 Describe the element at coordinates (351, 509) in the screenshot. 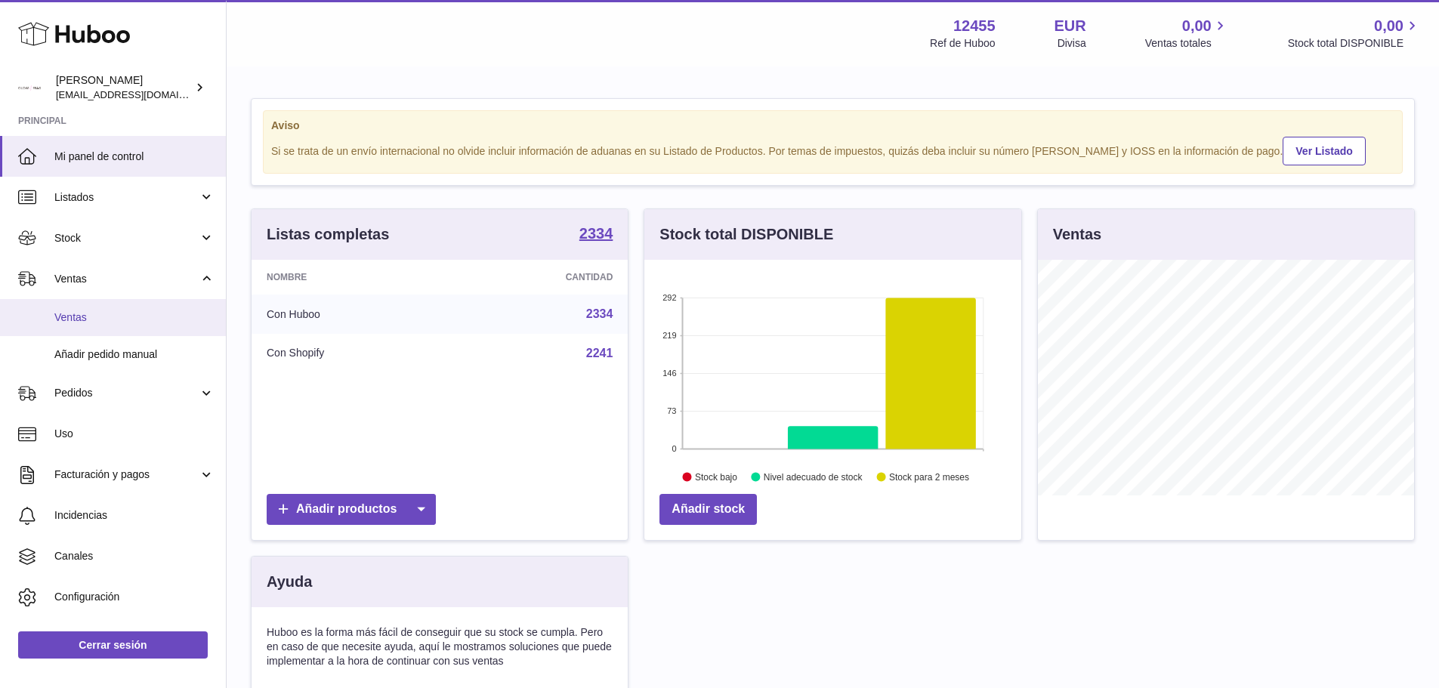

I see `a: Añadir productos` at that location.